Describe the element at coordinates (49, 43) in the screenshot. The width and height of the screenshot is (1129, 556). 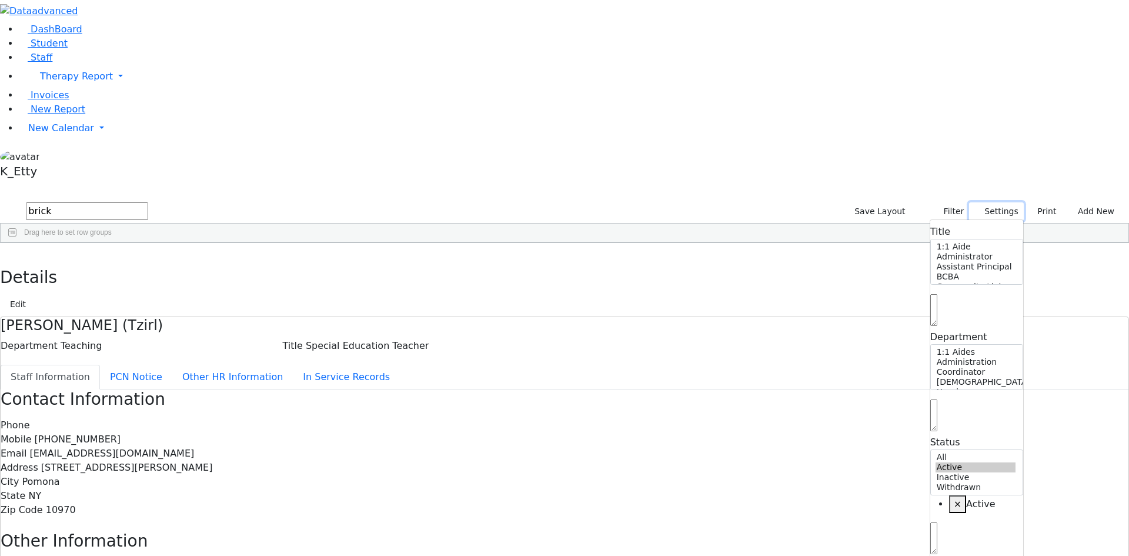
I see `span: Student` at that location.